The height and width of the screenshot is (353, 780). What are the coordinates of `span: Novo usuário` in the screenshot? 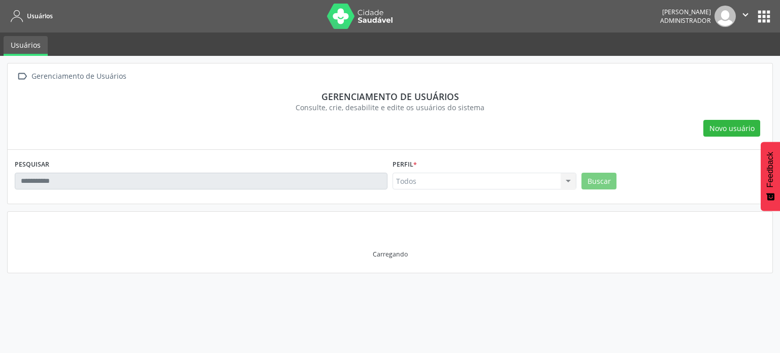 It's located at (732, 128).